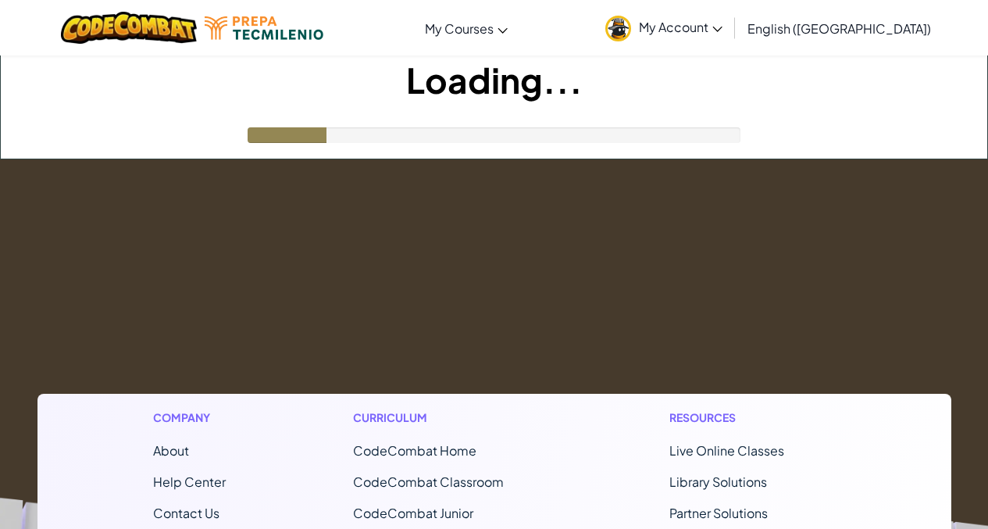  What do you see at coordinates (171, 450) in the screenshot?
I see `a: About` at bounding box center [171, 450].